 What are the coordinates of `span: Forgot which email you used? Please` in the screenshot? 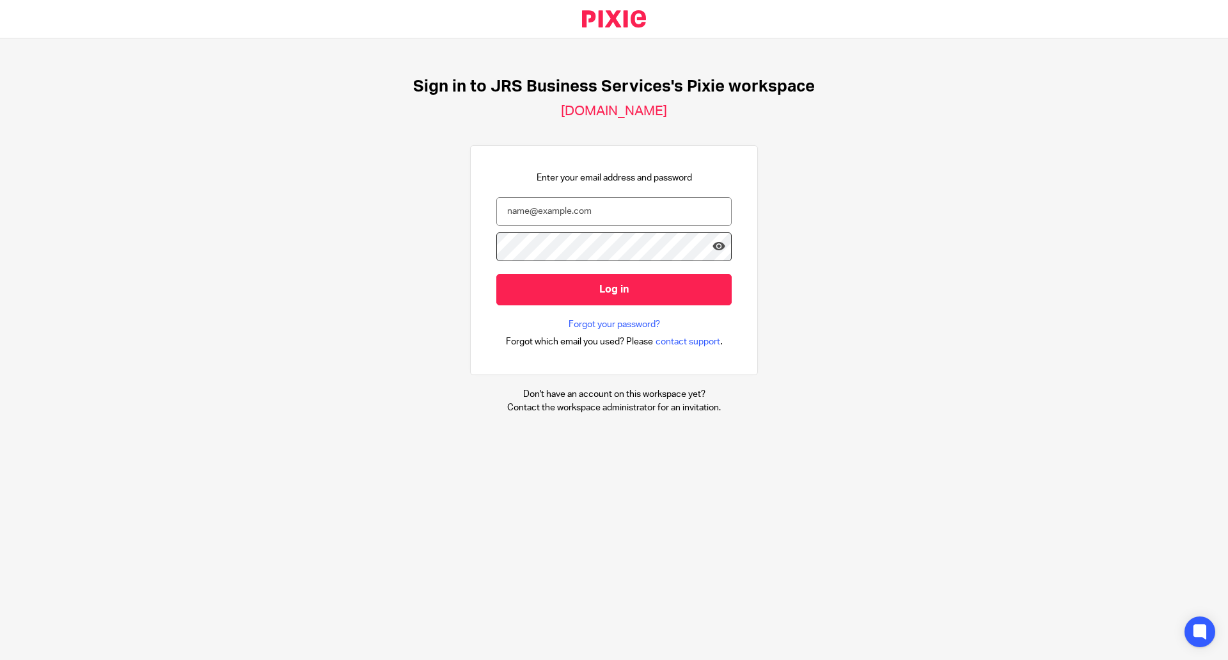 It's located at (580, 342).